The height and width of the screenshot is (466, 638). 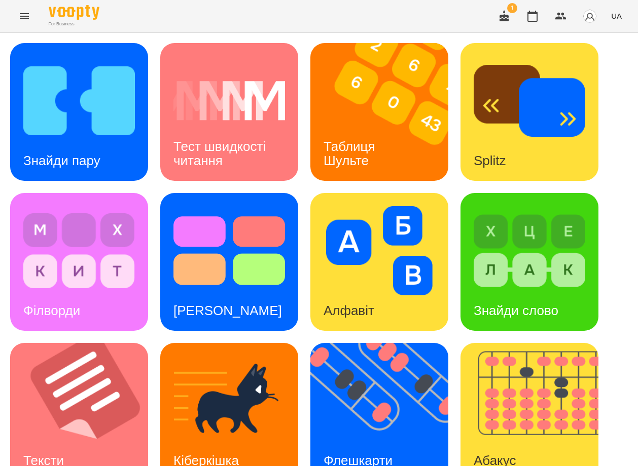 What do you see at coordinates (79, 251) in the screenshot?
I see `img: Філворди` at bounding box center [79, 251].